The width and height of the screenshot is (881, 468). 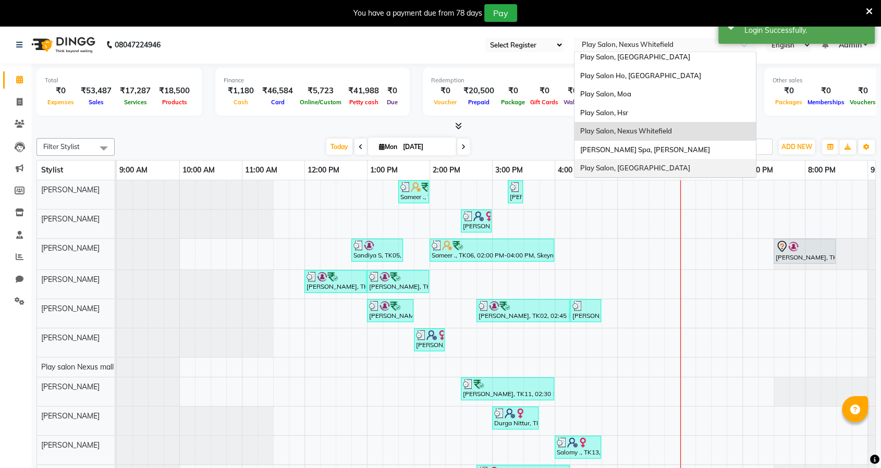 I want to click on span: Stylist, so click(x=52, y=170).